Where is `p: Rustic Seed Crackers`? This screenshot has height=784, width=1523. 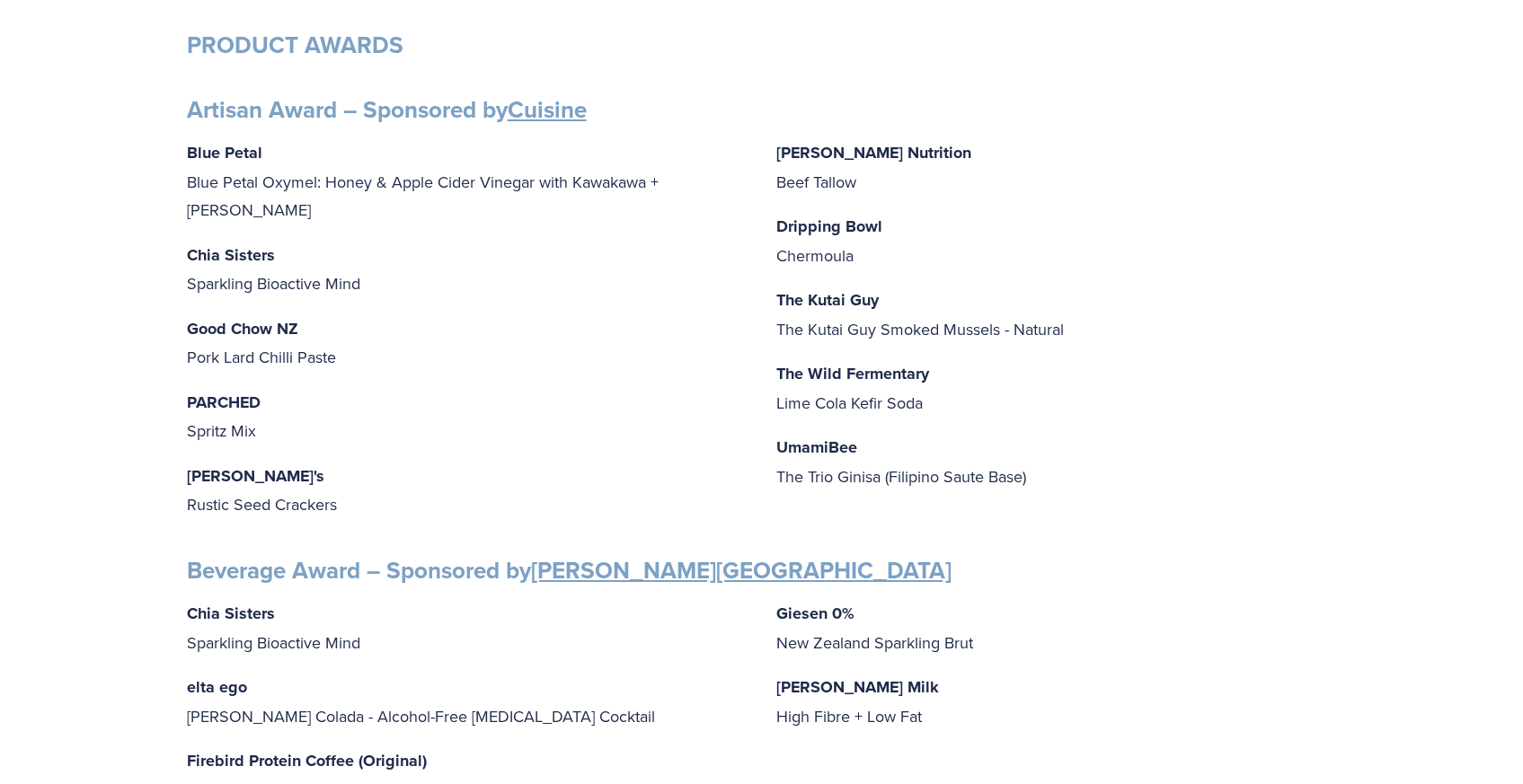 p: Rustic Seed Crackers is located at coordinates (467, 491).